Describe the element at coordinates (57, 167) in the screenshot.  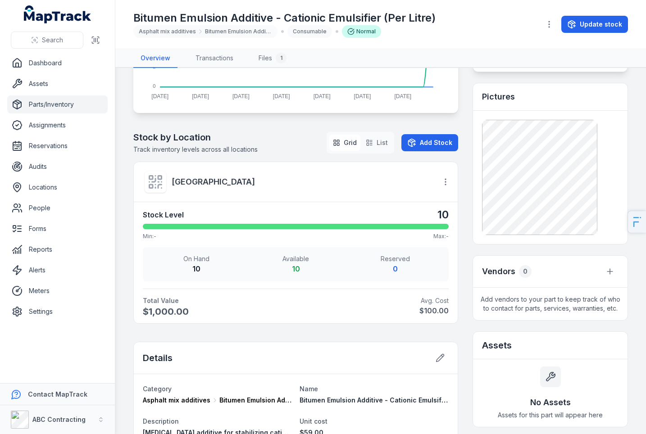
I see `a: Audits` at that location.